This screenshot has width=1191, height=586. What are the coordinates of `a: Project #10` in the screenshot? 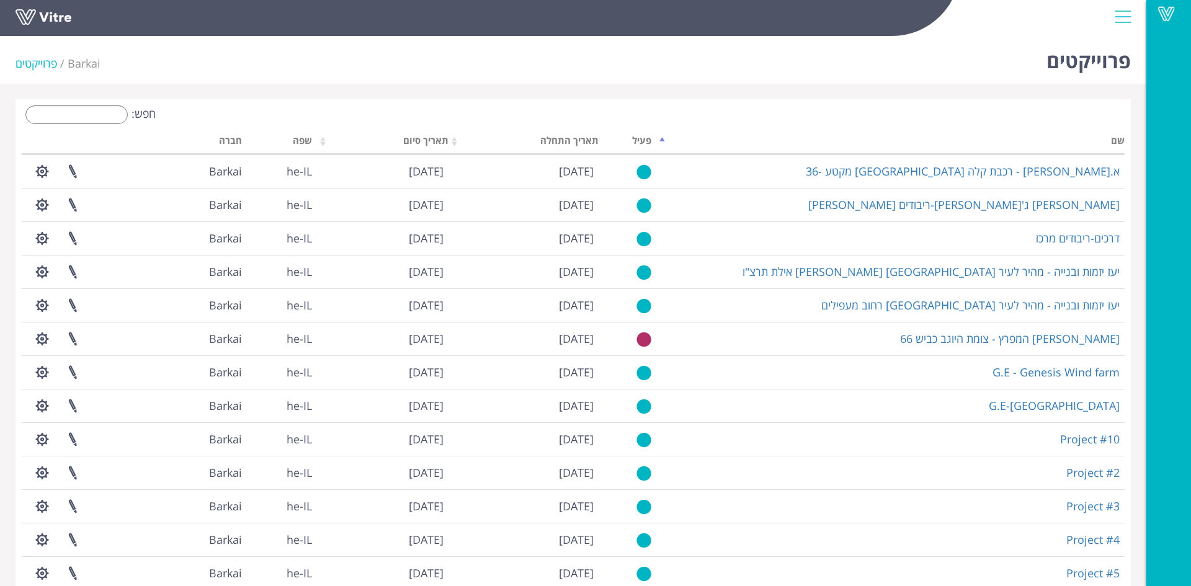 It's located at (1090, 439).